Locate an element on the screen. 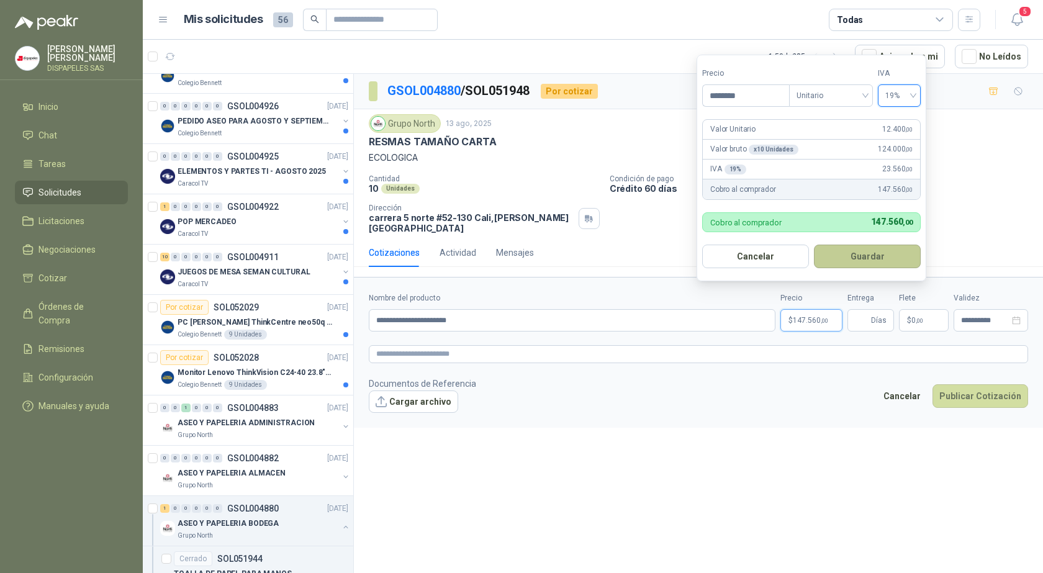 Image resolution: width=1043 pixels, height=573 pixels. p: GSOL004911 is located at coordinates (253, 257).